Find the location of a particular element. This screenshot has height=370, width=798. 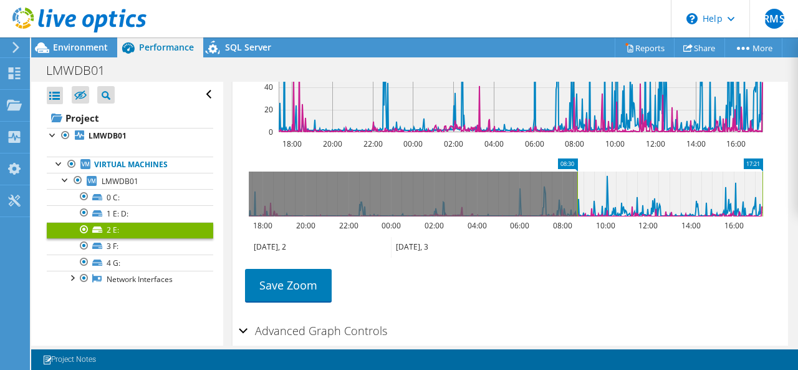

a: Project Notes is located at coordinates (69, 359).